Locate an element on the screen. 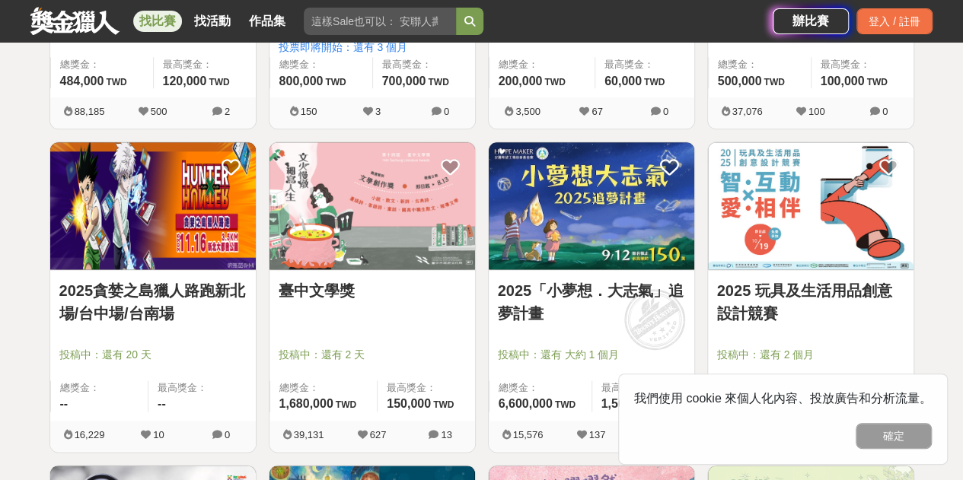 This screenshot has width=963, height=480. div: 辦比賽 is located at coordinates (810, 21).